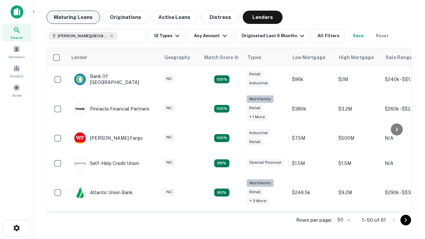  I want to click on td: $2M, so click(359, 79).